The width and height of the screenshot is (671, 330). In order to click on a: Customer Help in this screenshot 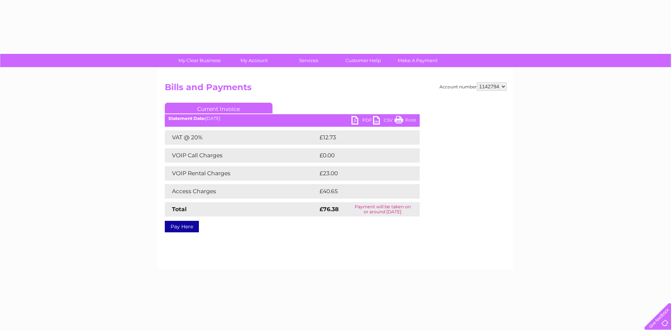, I will do `click(363, 60)`.